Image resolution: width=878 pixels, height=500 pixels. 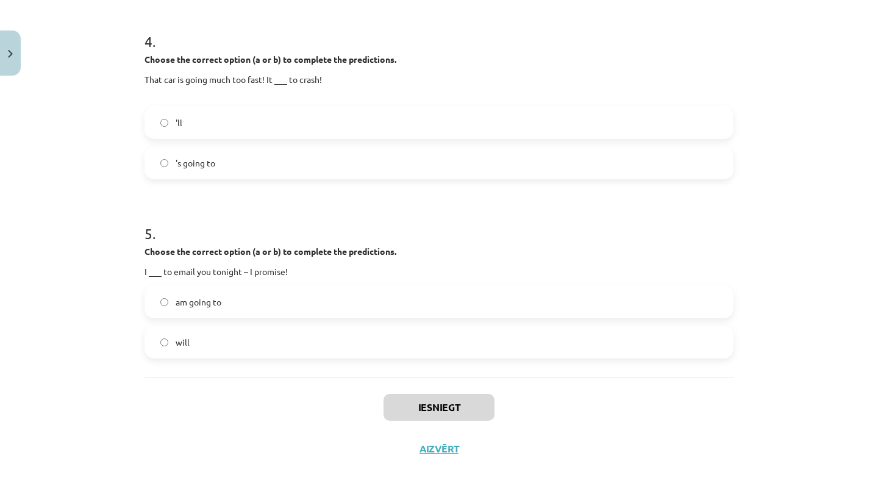 I want to click on h1: 5 ., so click(x=439, y=222).